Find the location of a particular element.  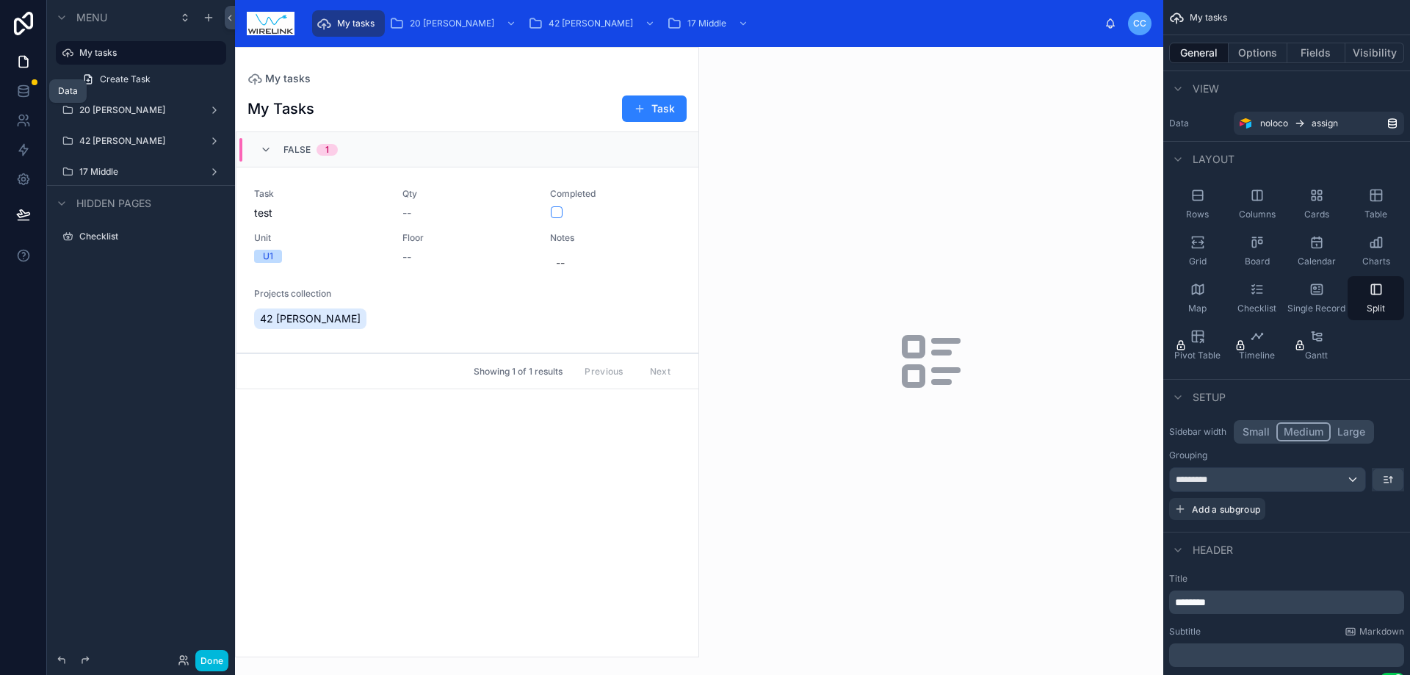

span: Checklist is located at coordinates (1257, 308).